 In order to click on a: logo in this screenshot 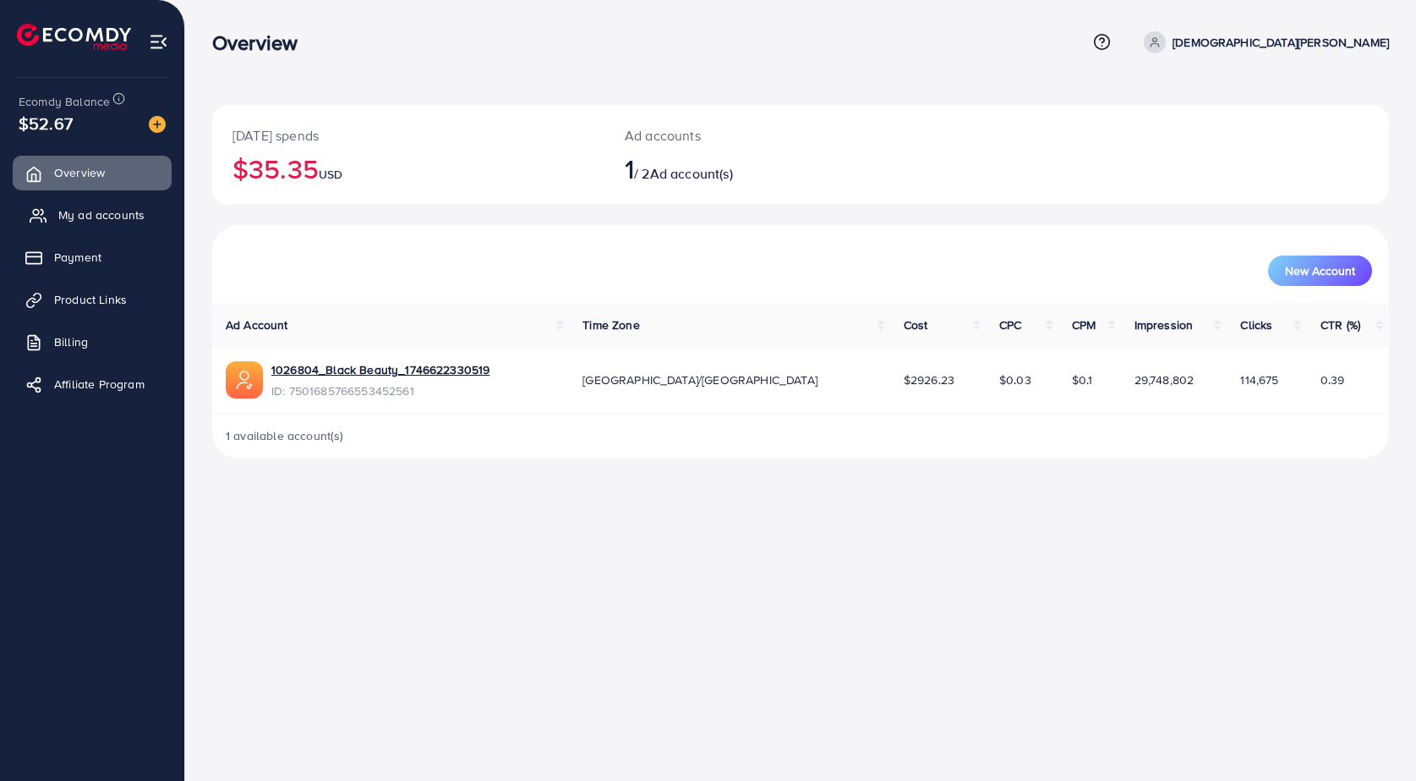, I will do `click(74, 36)`.